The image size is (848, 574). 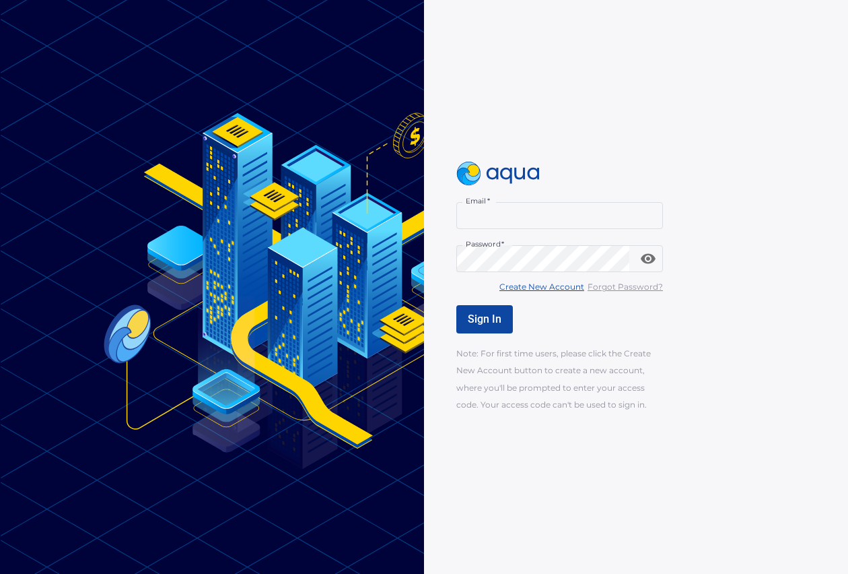 What do you see at coordinates (485, 319) in the screenshot?
I see `button: Sign In` at bounding box center [485, 319].